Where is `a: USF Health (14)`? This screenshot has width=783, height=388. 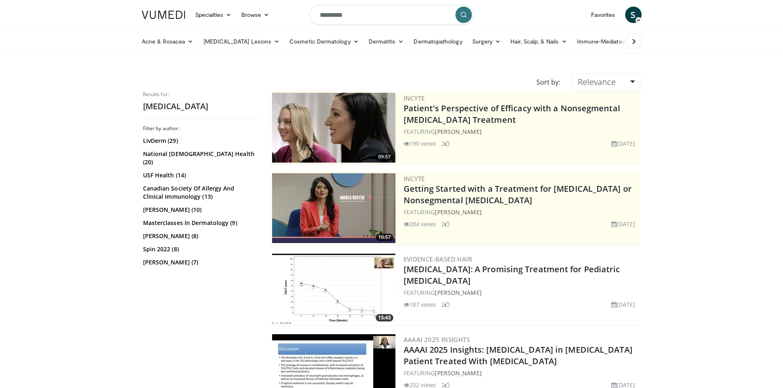
a: USF Health (14) is located at coordinates (199, 175).